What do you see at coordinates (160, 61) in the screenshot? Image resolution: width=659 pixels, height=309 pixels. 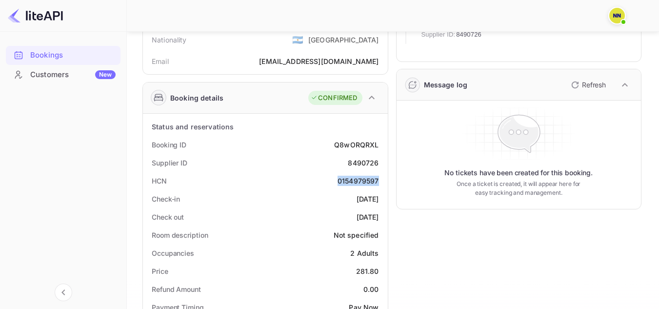 I see `div: Email` at bounding box center [160, 61].